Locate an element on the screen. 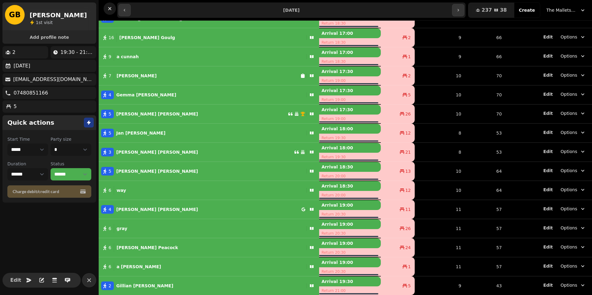 This screenshot has height=295, width=592. span: 237 is located at coordinates (486, 10).